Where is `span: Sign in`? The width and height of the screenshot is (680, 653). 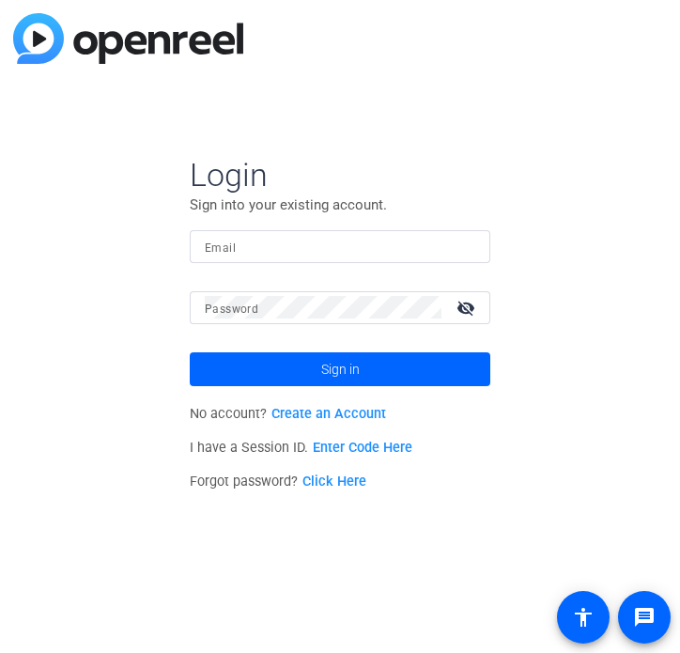
span: Sign in is located at coordinates (340, 369).